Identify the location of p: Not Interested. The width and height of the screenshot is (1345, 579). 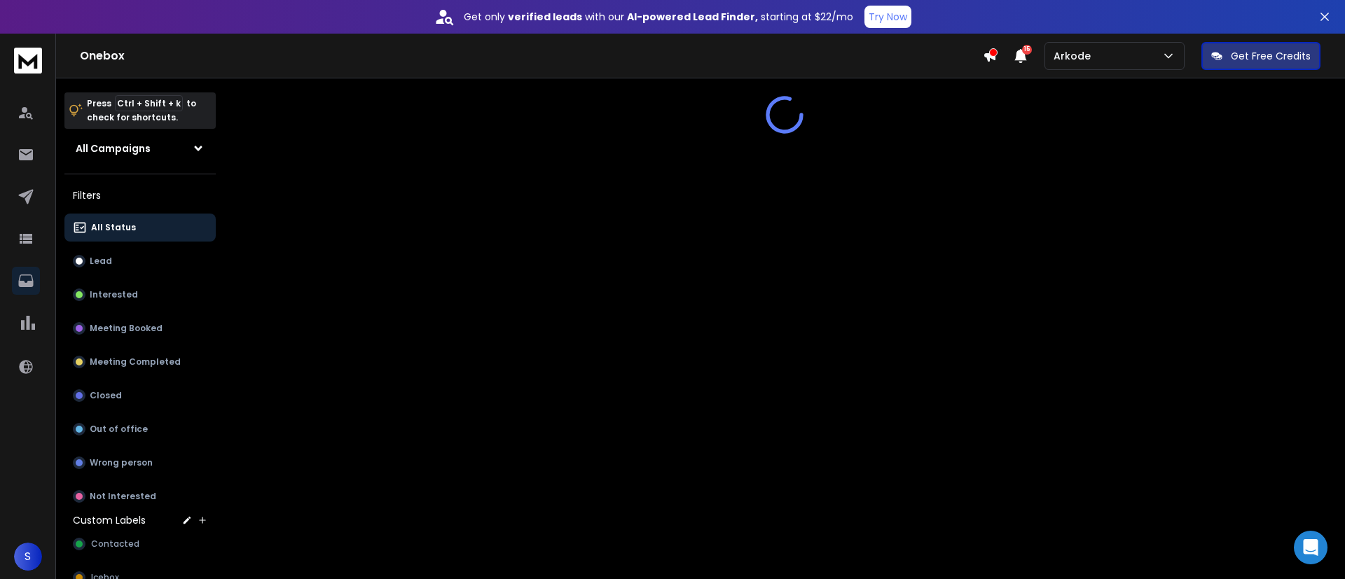
(123, 497).